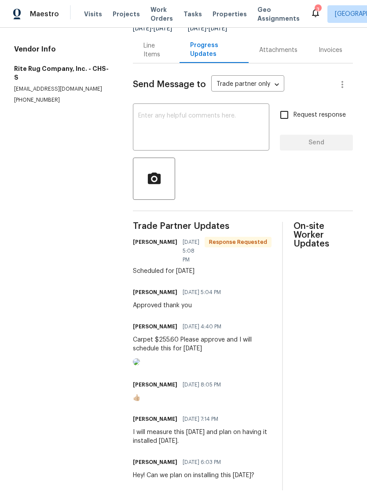  I want to click on span: Send Message to, so click(170, 85).